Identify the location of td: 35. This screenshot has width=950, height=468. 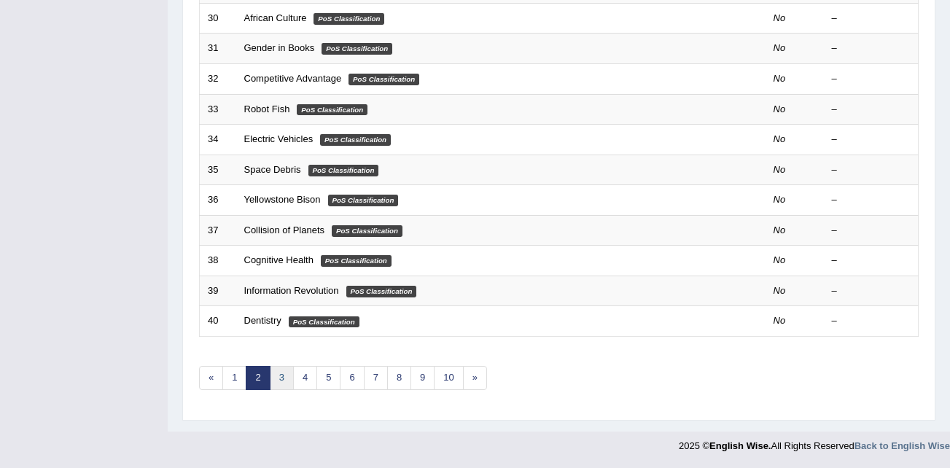
(218, 170).